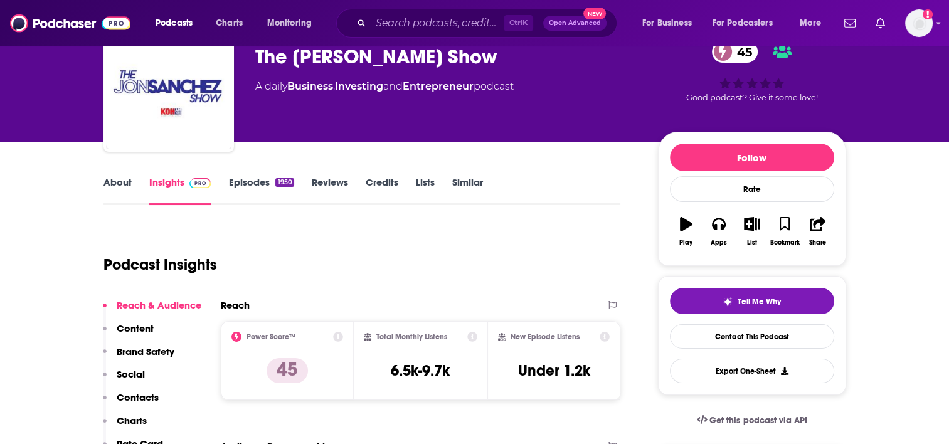 Image resolution: width=949 pixels, height=444 pixels. What do you see at coordinates (686, 231) in the screenshot?
I see `button: Play` at bounding box center [686, 231].